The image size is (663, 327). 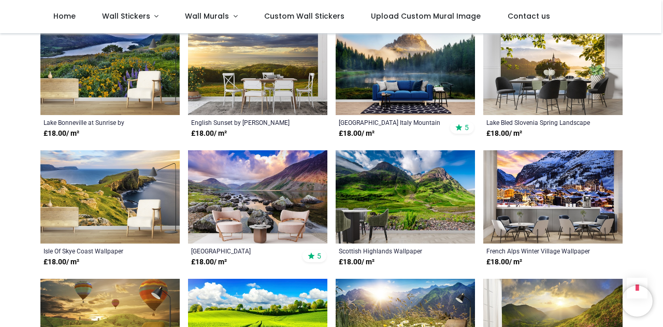 What do you see at coordinates (64, 16) in the screenshot?
I see `span: Home` at bounding box center [64, 16].